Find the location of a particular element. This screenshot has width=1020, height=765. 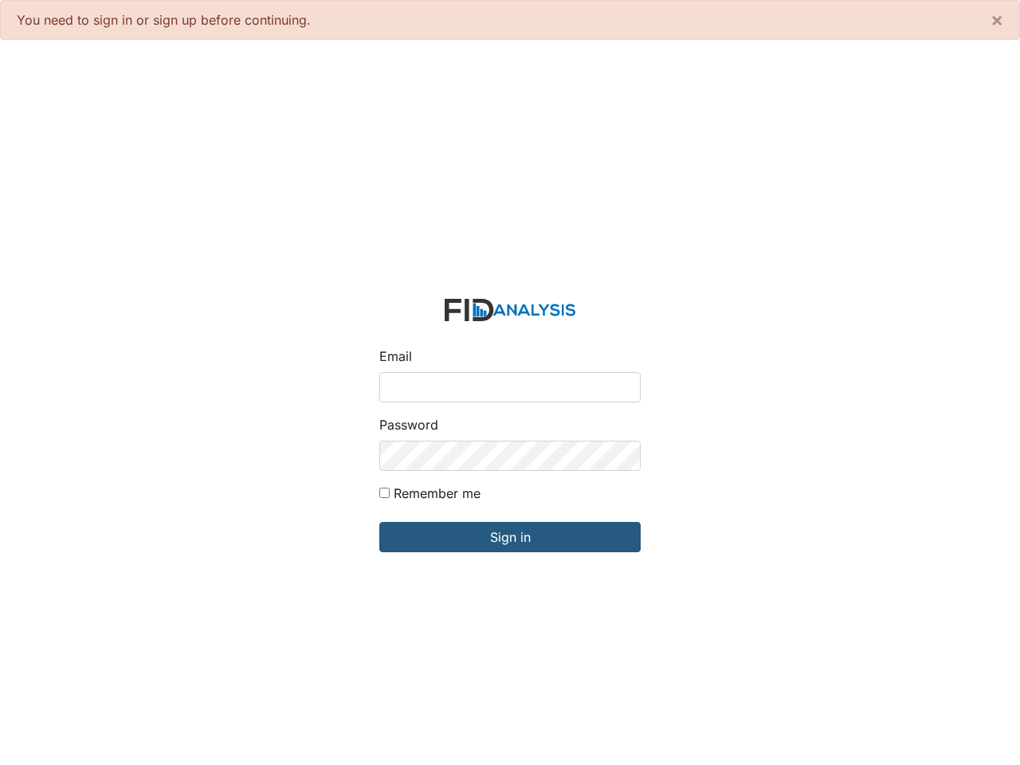

img: logo-2fc8c6e3336f68795322cb6e9a2b9007179b544421de10c17bdaae8622450297.svg is located at coordinates (510, 310).